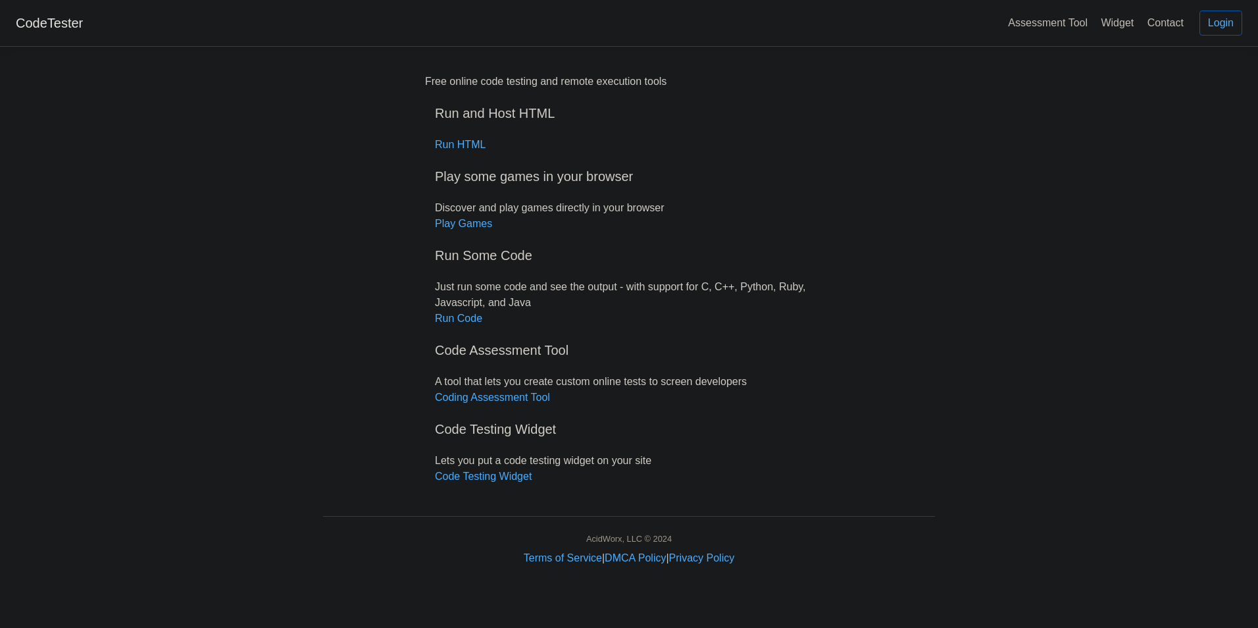  I want to click on div: Discover and play games directly in your browser Just run some code and see the output - with sup..., so click(629, 279).